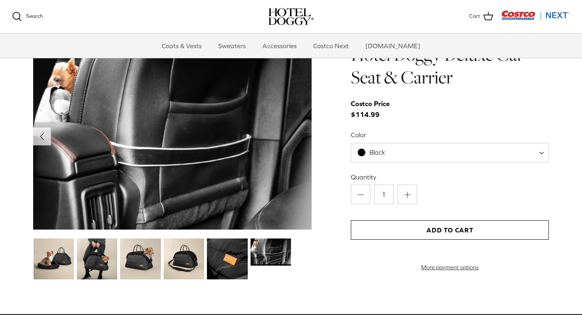 Image resolution: width=582 pixels, height=315 pixels. What do you see at coordinates (370, 104) in the screenshot?
I see `div: Costco Price` at bounding box center [370, 104].